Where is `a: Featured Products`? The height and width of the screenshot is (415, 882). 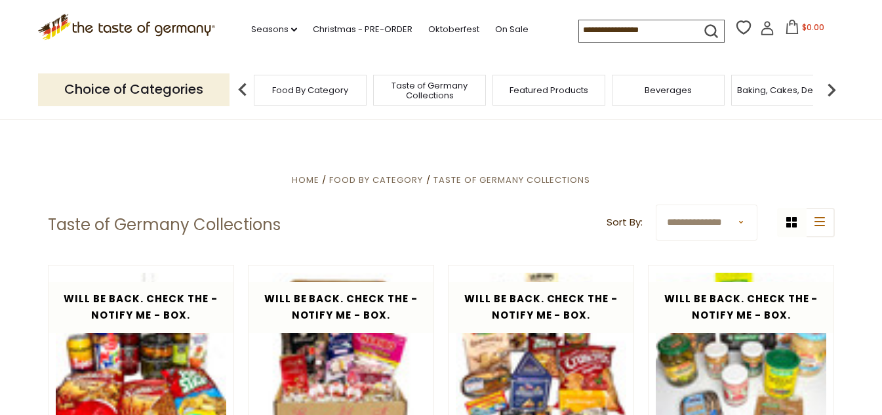 a: Featured Products is located at coordinates (549, 90).